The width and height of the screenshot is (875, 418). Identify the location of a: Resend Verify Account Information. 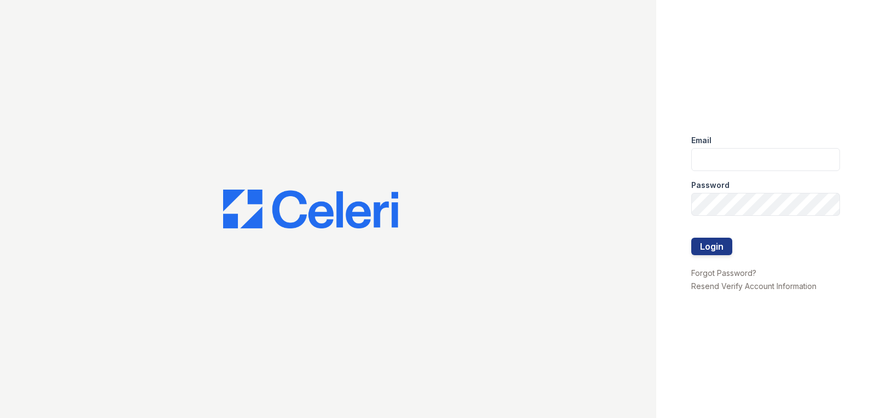
(754, 286).